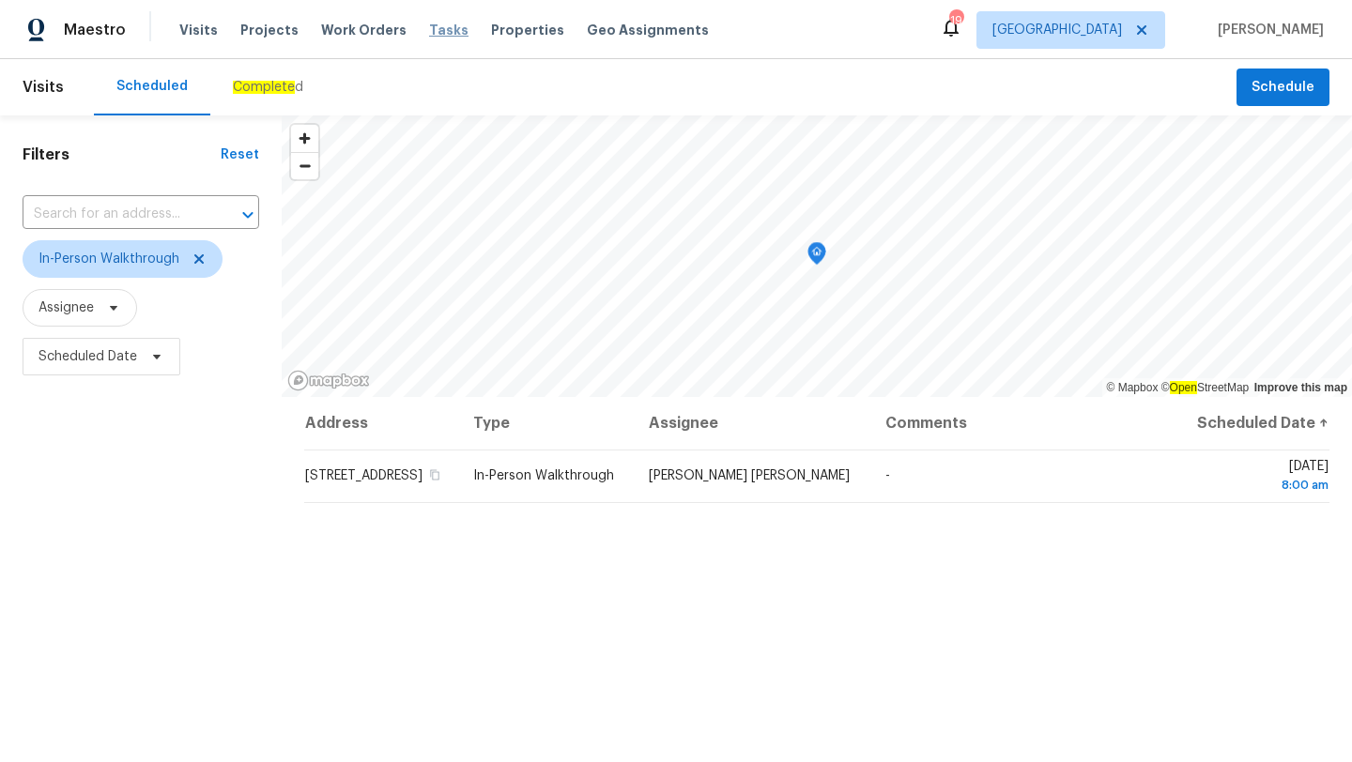 This screenshot has width=1352, height=762. I want to click on th: Scheduled Date ↑, so click(1253, 423).